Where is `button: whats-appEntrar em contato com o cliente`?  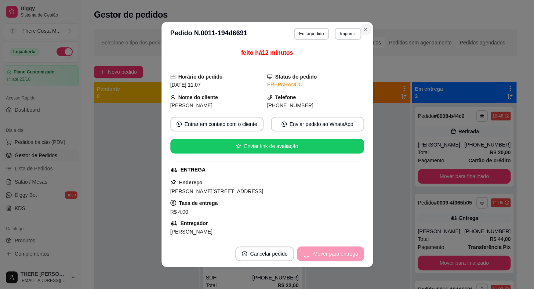 button: whats-appEntrar em contato com o cliente is located at coordinates (217, 124).